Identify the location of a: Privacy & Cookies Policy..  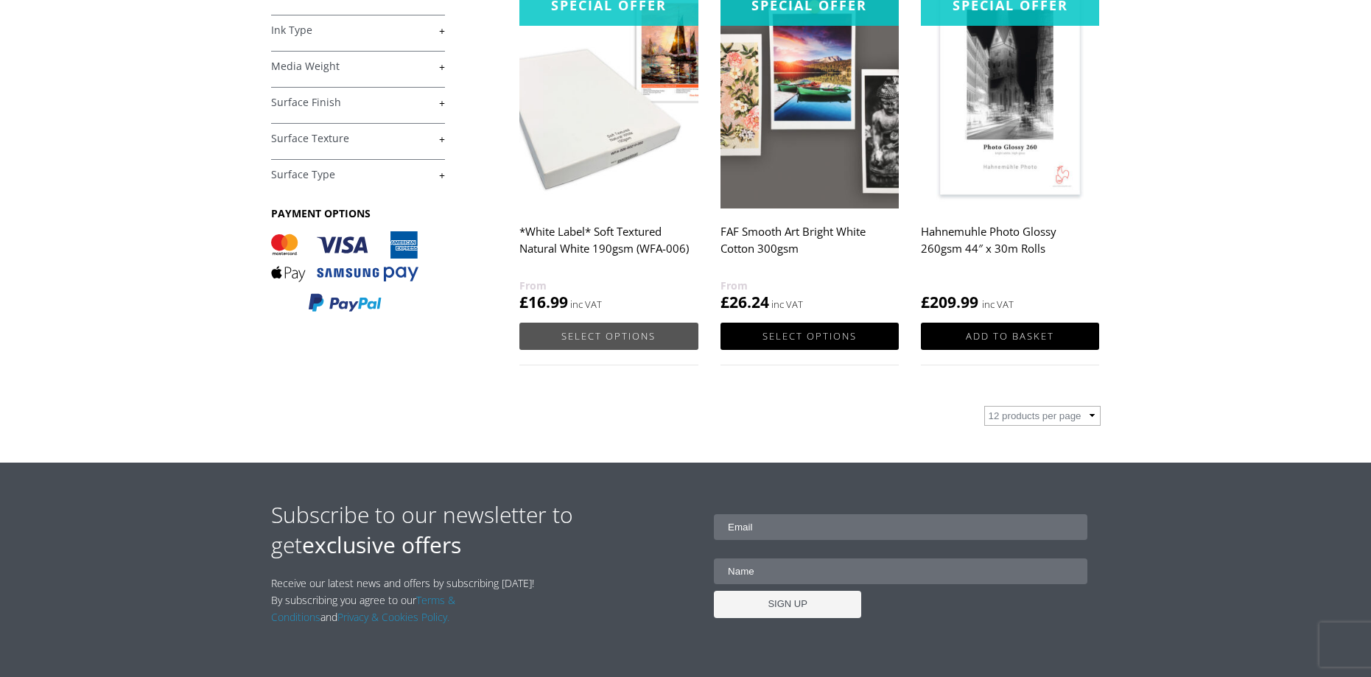
(393, 617).